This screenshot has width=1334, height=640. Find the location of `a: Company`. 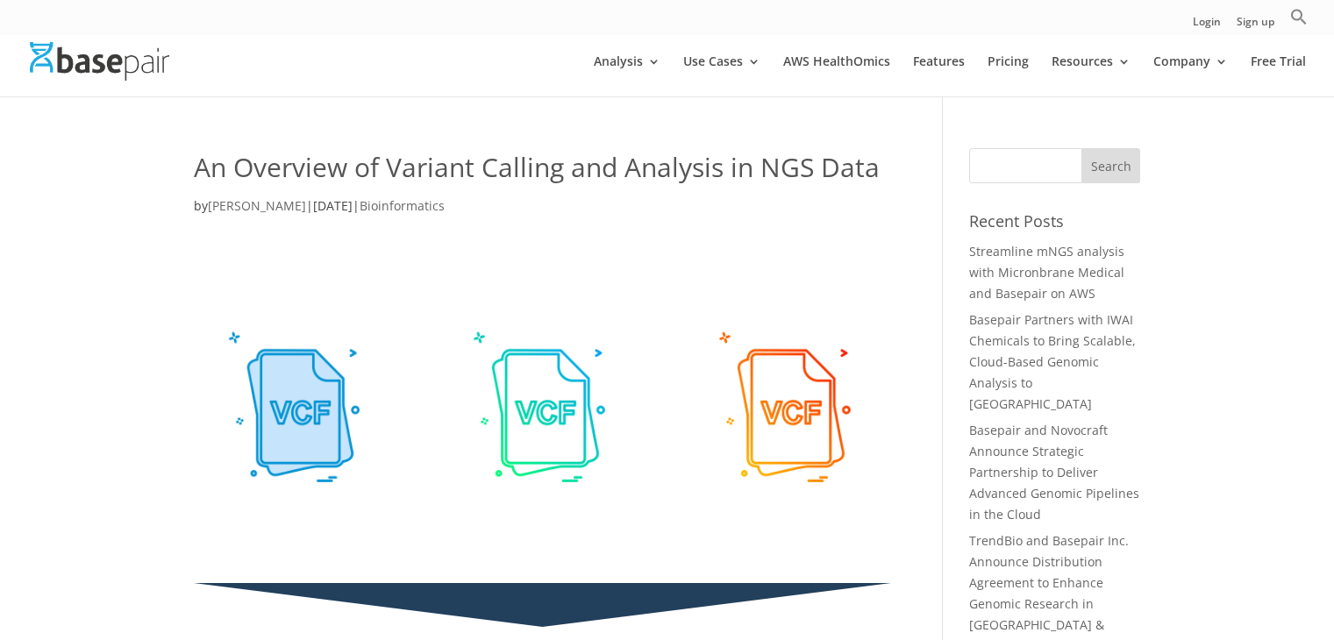

a: Company is located at coordinates (1190, 75).